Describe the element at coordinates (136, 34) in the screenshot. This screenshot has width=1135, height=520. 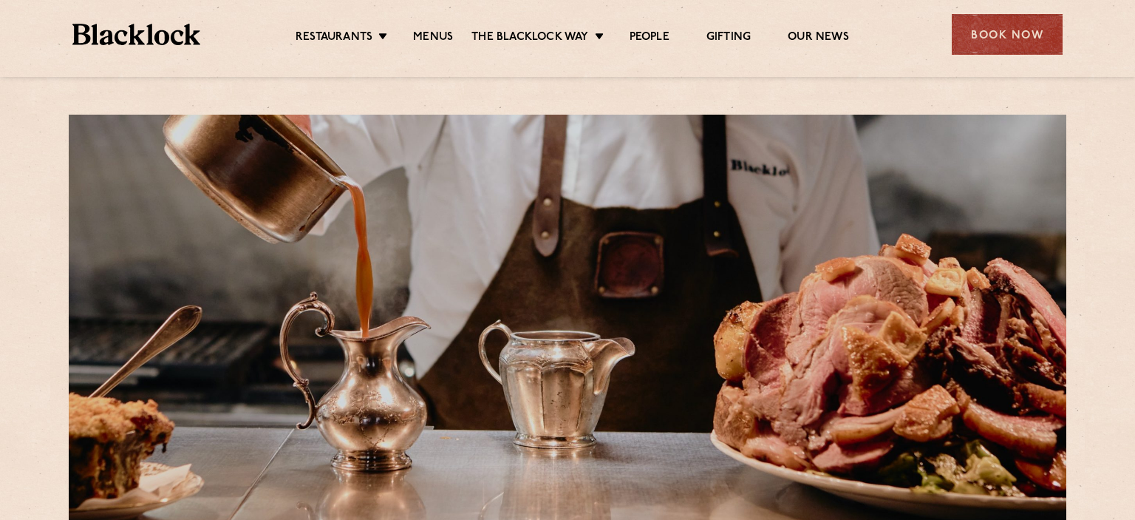
I see `img: BL_Textured_Logo-footer-cropped.svg` at that location.